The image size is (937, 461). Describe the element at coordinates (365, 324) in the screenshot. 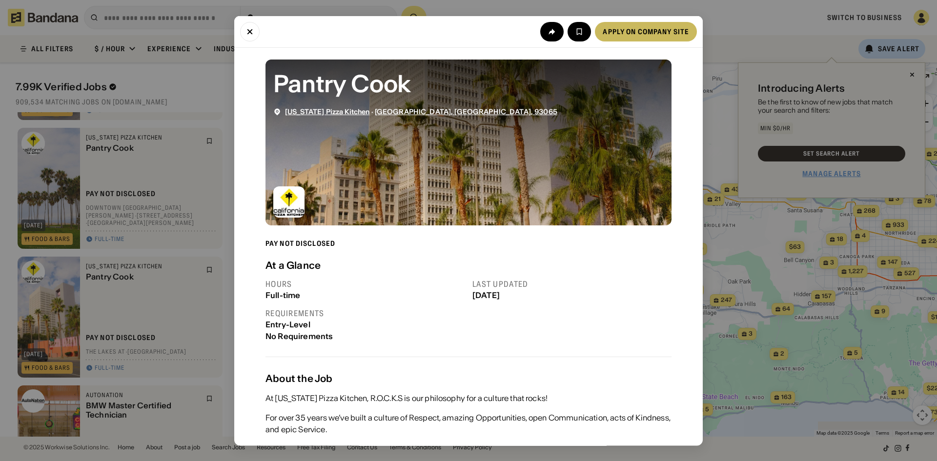

I see `div: Entry-Level` at that location.